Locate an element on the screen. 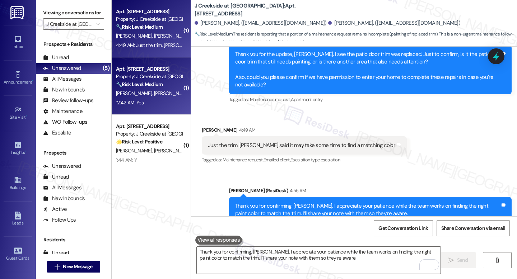  span: : The resident is reporting that a portion of a maintenance request remains incomplete (painting ... is located at coordinates (356, 38).